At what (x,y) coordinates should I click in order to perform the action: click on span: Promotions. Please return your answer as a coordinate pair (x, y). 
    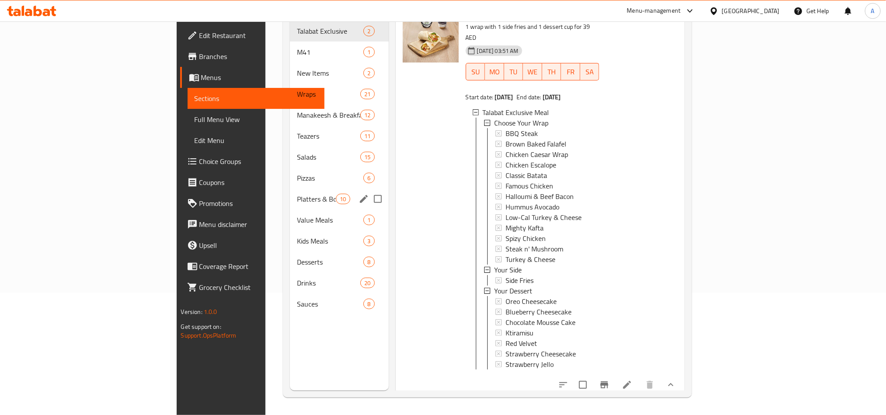
    Looking at the image, I should click on (258, 203).